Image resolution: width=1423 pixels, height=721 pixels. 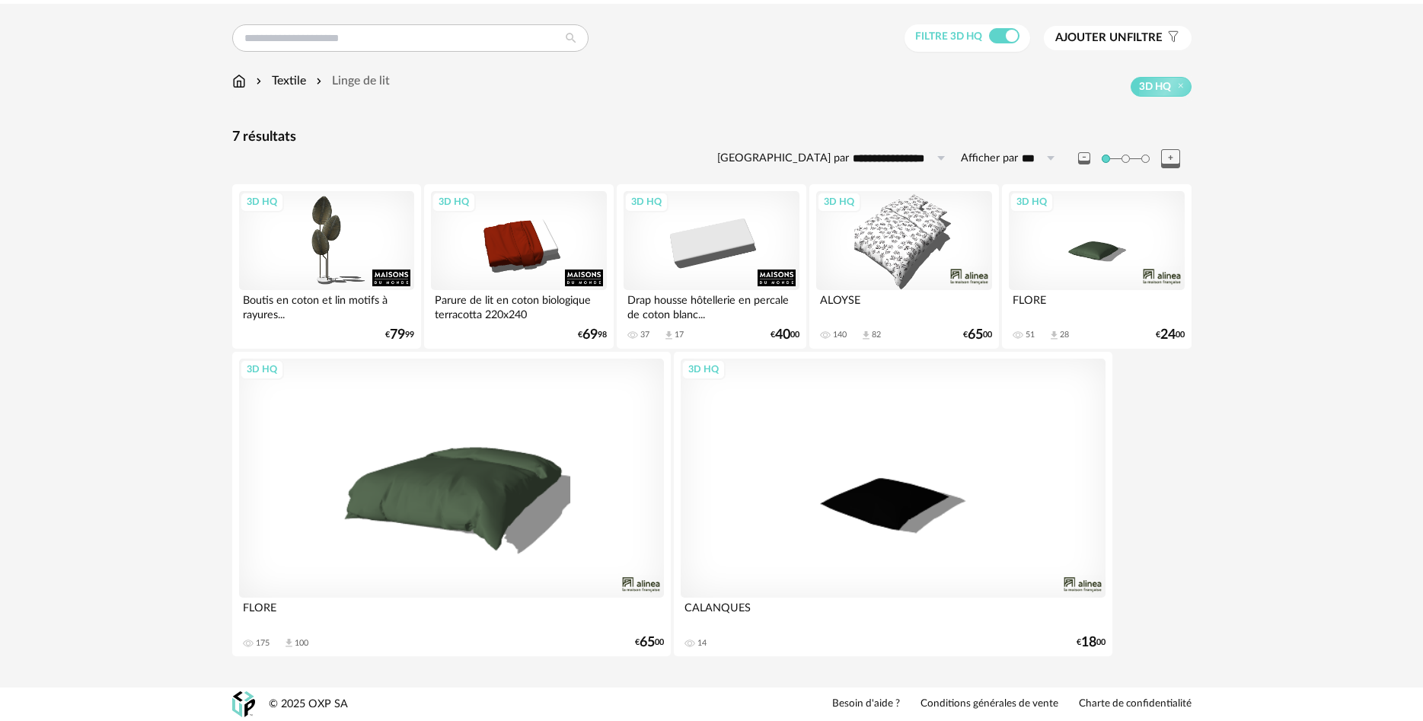 I want to click on span: Ajouter un, so click(x=1091, y=37).